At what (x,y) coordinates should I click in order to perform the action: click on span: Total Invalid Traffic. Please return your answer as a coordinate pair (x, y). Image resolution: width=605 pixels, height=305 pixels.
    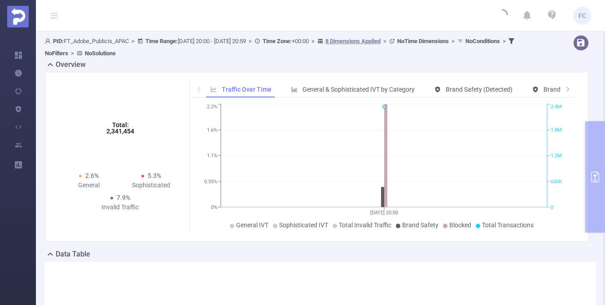
    Looking at the image, I should click on (365, 225).